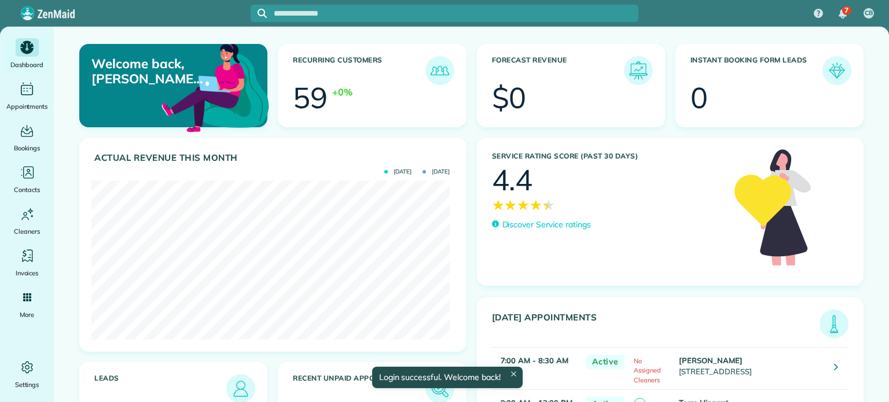 The image size is (889, 402). What do you see at coordinates (274, 158) in the screenshot?
I see `h3: Actual Revenue this month` at bounding box center [274, 158].